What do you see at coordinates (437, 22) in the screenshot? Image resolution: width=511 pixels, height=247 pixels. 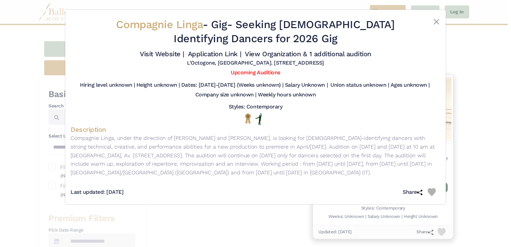 I see `button: Close` at bounding box center [437, 22].